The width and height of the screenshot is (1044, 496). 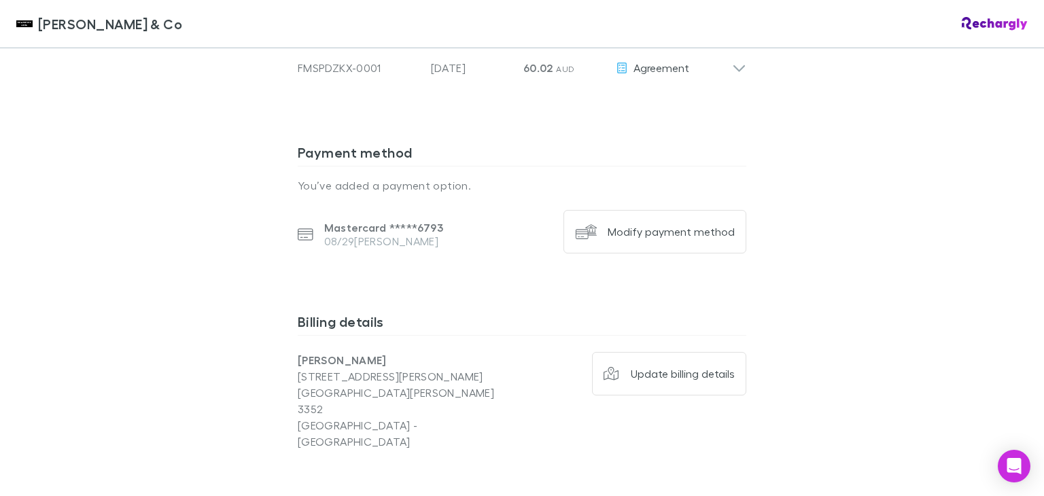 I want to click on span: Agreement, so click(x=661, y=67).